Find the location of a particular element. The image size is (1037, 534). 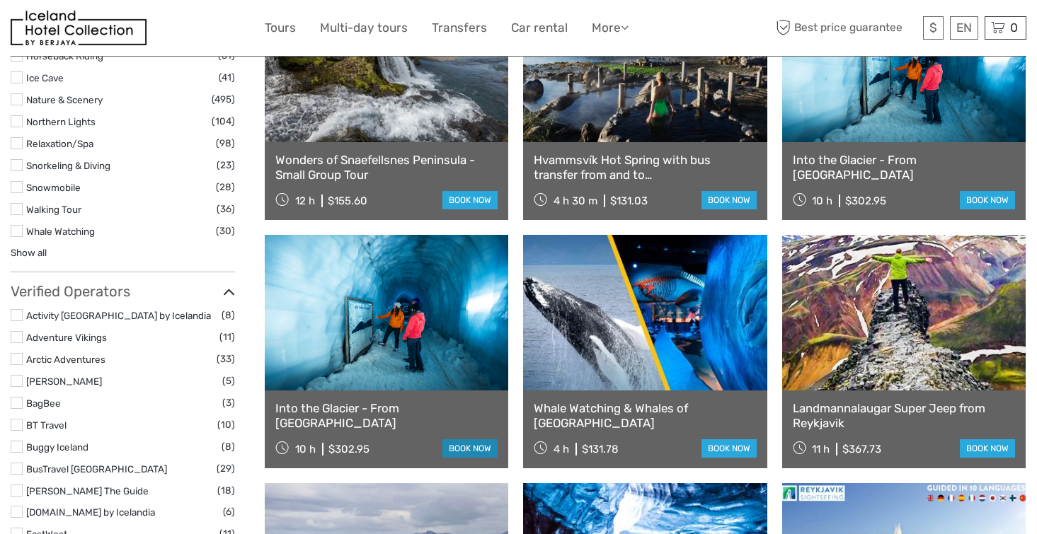

div: $367.73 is located at coordinates (862, 450).